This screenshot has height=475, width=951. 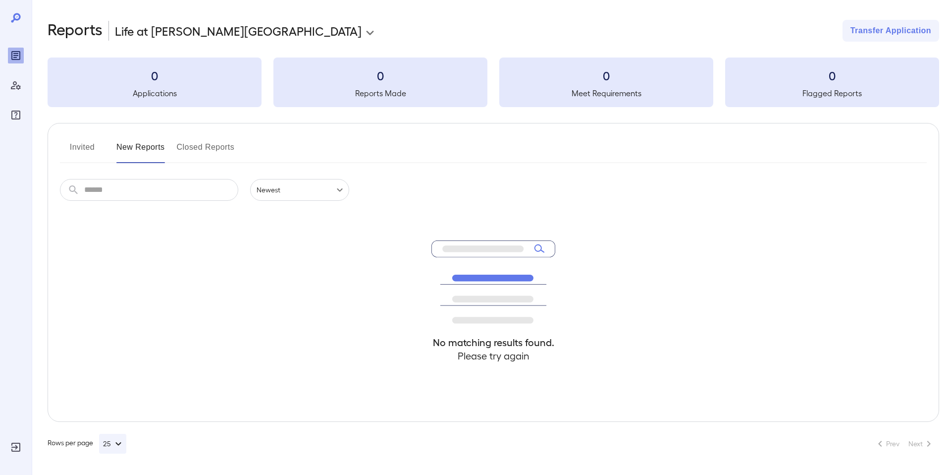 What do you see at coordinates (493, 342) in the screenshot?
I see `h4: No matching results found.` at bounding box center [493, 342].